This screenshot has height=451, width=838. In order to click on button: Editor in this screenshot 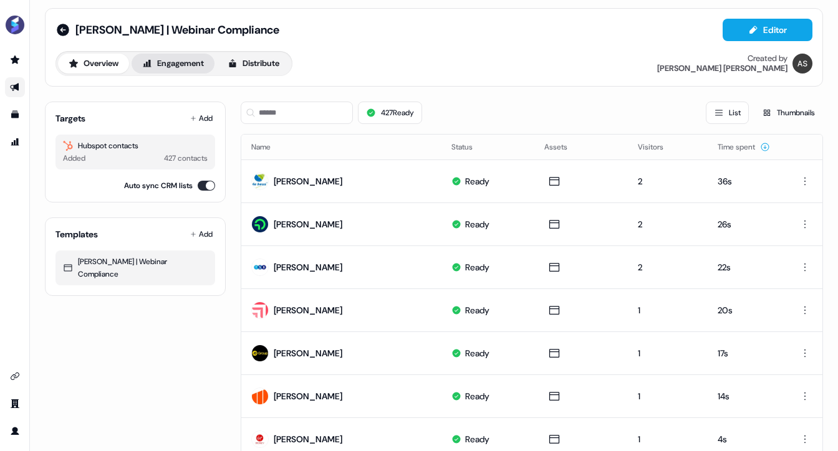, I will do `click(768, 30)`.